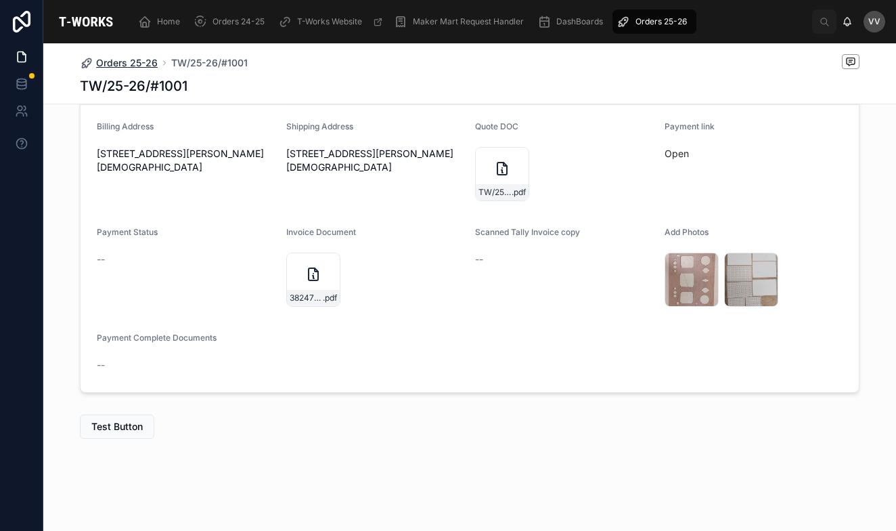  Describe the element at coordinates (319, 126) in the screenshot. I see `span: Shipping Address` at that location.